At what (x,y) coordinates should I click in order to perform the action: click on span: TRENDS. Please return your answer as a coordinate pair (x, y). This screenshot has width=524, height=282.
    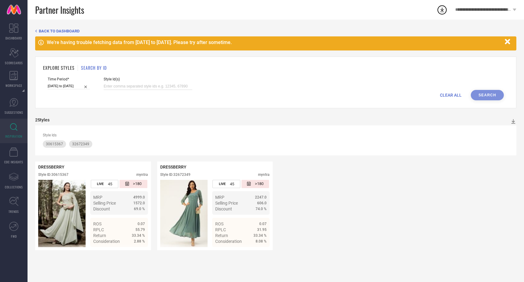
    Looking at the image, I should click on (14, 211).